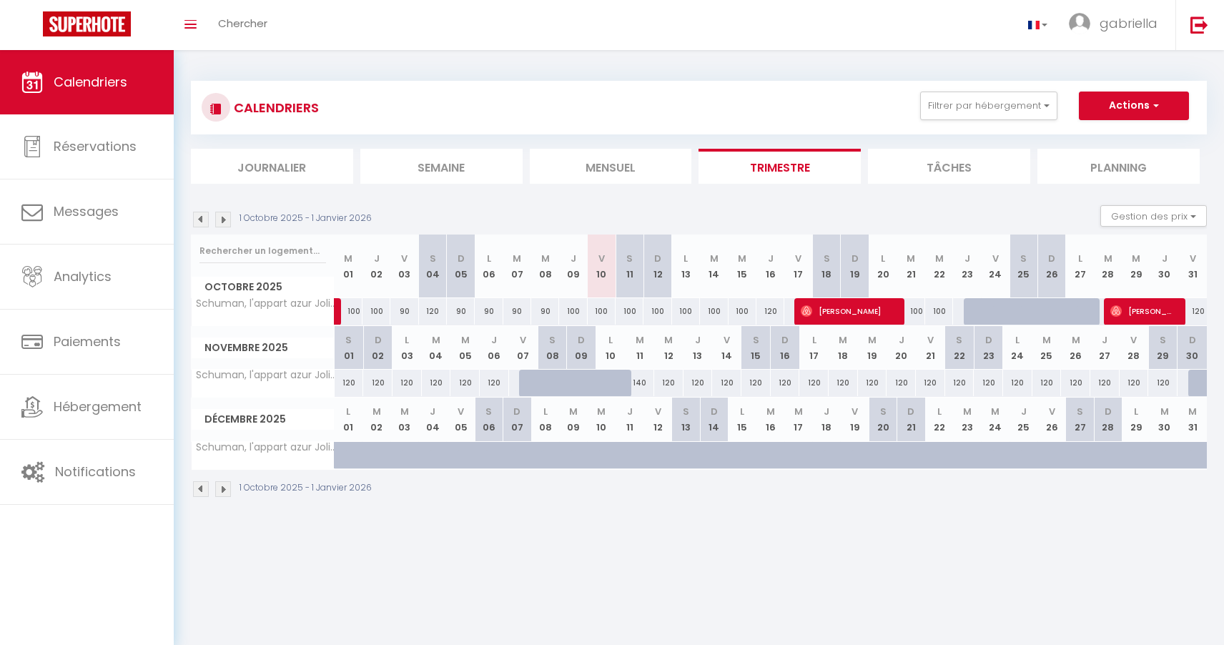 Image resolution: width=1224 pixels, height=645 pixels. I want to click on li: Planning, so click(1118, 166).